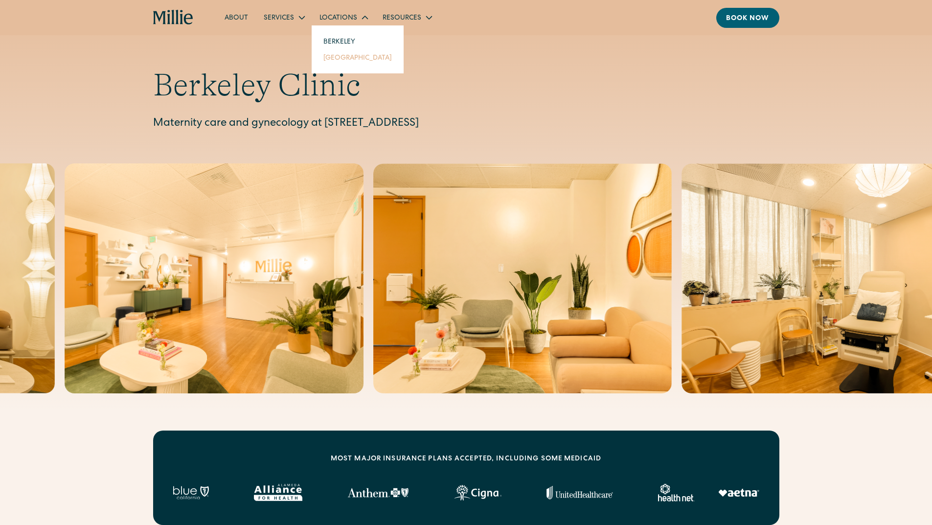 The width and height of the screenshot is (932, 525). I want to click on img: Blue California logo, so click(191, 493).